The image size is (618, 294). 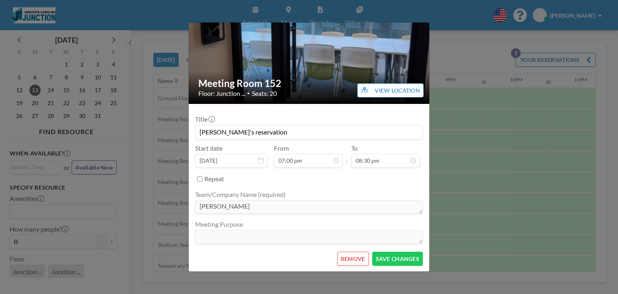 What do you see at coordinates (281, 148) in the screenshot?
I see `label: From` at bounding box center [281, 148].